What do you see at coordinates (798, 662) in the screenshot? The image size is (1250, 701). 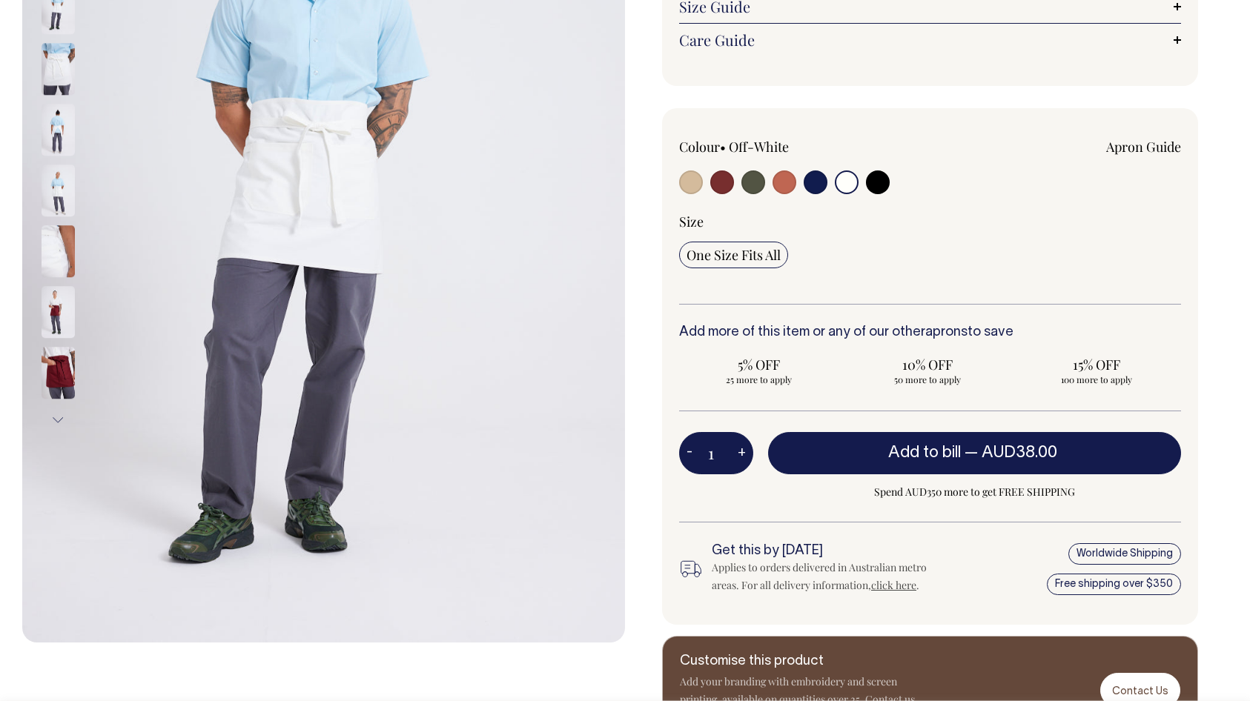 I see `h6: Customise this product` at bounding box center [798, 662].